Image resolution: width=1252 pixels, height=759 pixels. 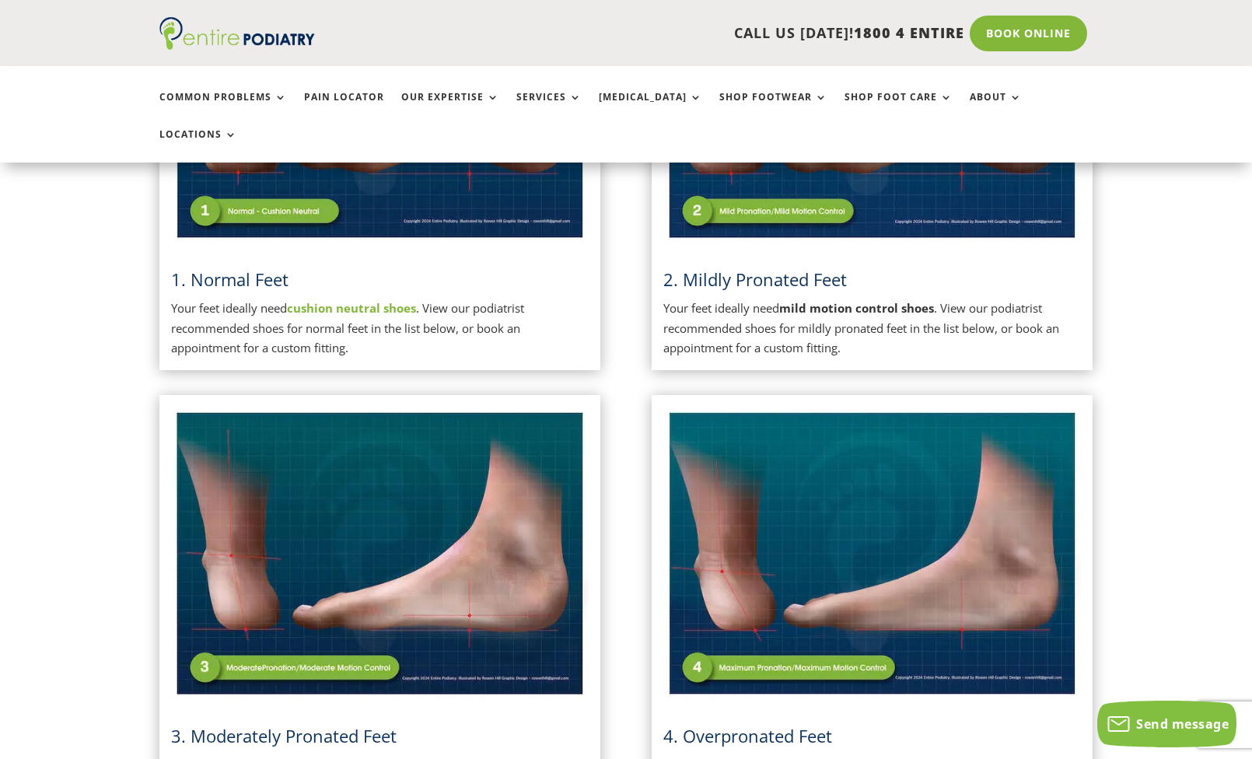 I want to click on strong: cushion neutral shoes, so click(x=352, y=308).